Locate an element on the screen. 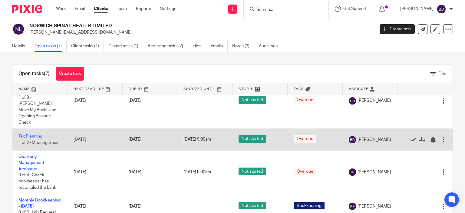 This screenshot has width=465, height=213. span: 1 of 2 · Meeting Guide is located at coordinates (39, 143).